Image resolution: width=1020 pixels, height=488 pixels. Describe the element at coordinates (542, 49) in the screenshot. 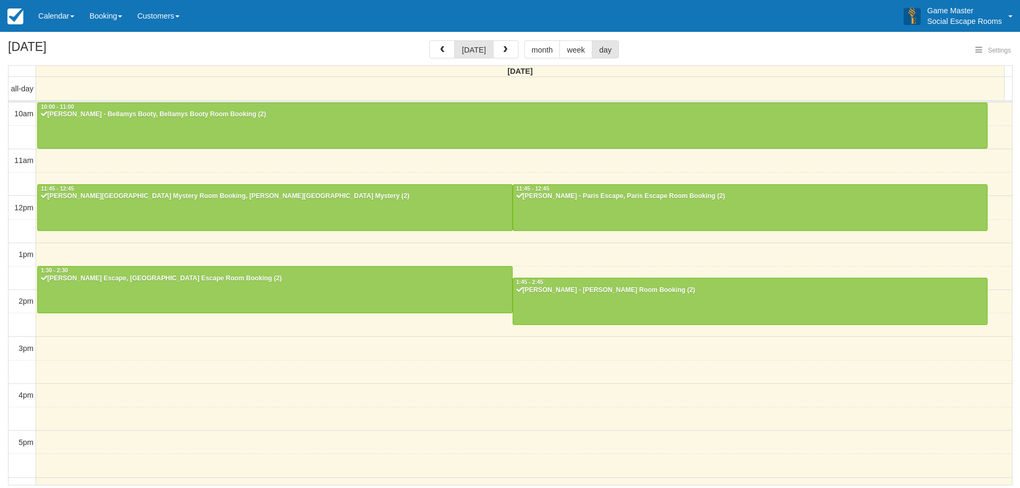

I see `button: month` at that location.